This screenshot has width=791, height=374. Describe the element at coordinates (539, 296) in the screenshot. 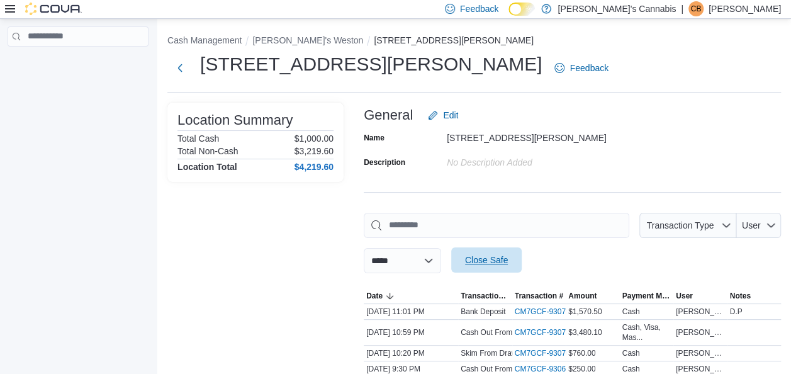

I see `span: Transaction #` at that location.